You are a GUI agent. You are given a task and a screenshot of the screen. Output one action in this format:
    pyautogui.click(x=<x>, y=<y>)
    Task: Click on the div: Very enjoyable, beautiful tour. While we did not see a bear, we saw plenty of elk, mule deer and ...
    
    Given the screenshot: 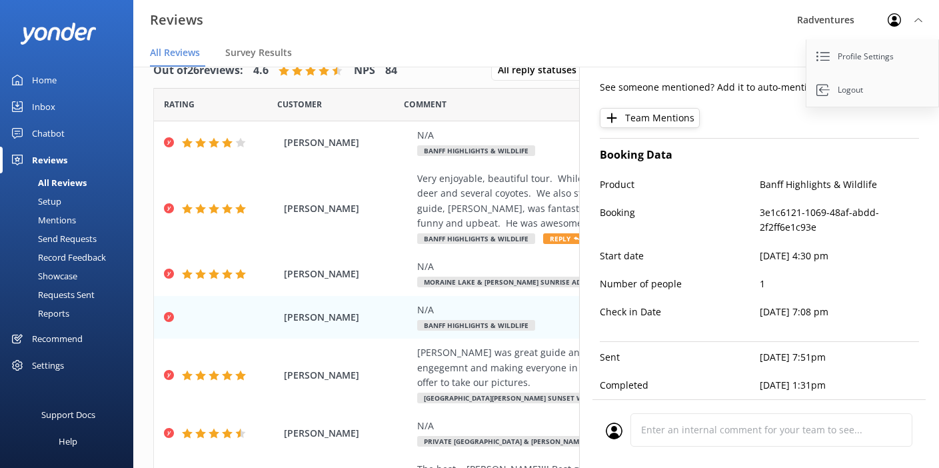 What is the action you would take?
    pyautogui.click(x=622, y=201)
    